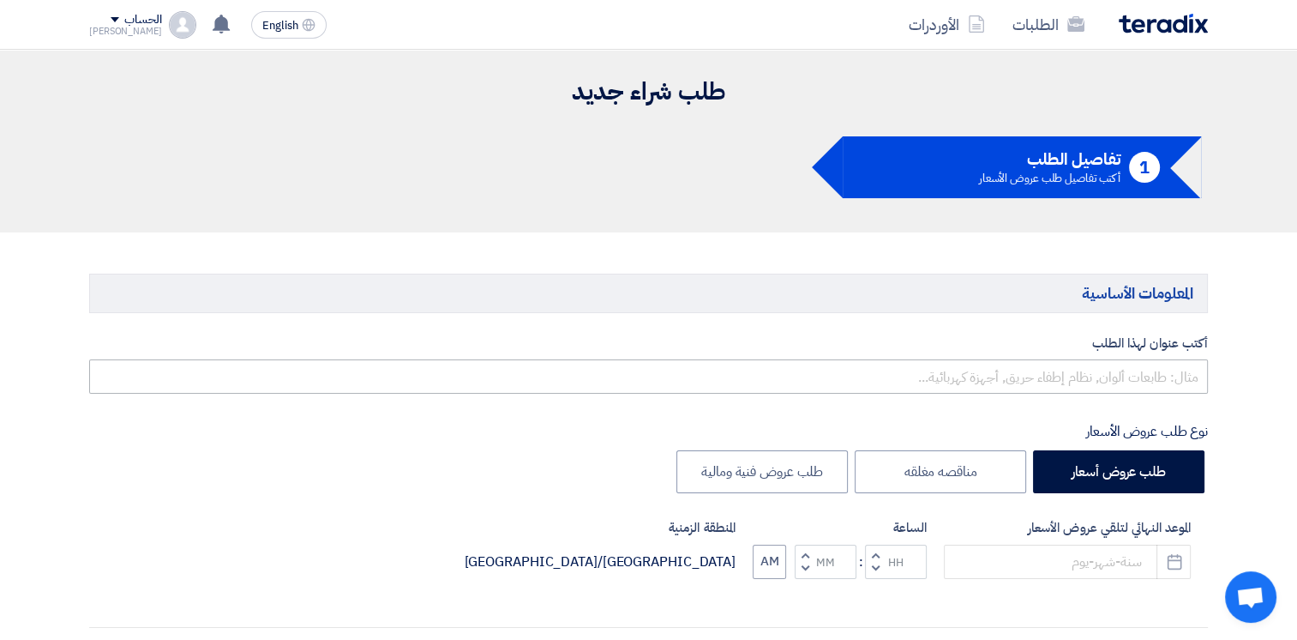 This screenshot has height=640, width=1297. What do you see at coordinates (648, 92) in the screenshot?
I see `h2: طلب شراء جديد` at bounding box center [648, 92].